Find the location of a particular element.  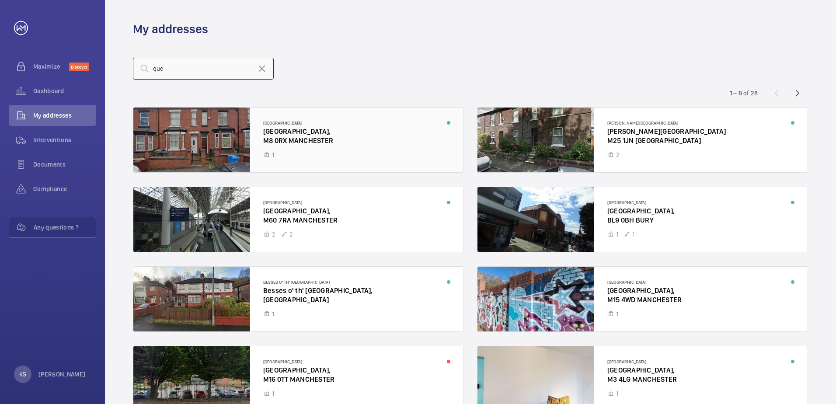

span: Maximize is located at coordinates (51, 66).